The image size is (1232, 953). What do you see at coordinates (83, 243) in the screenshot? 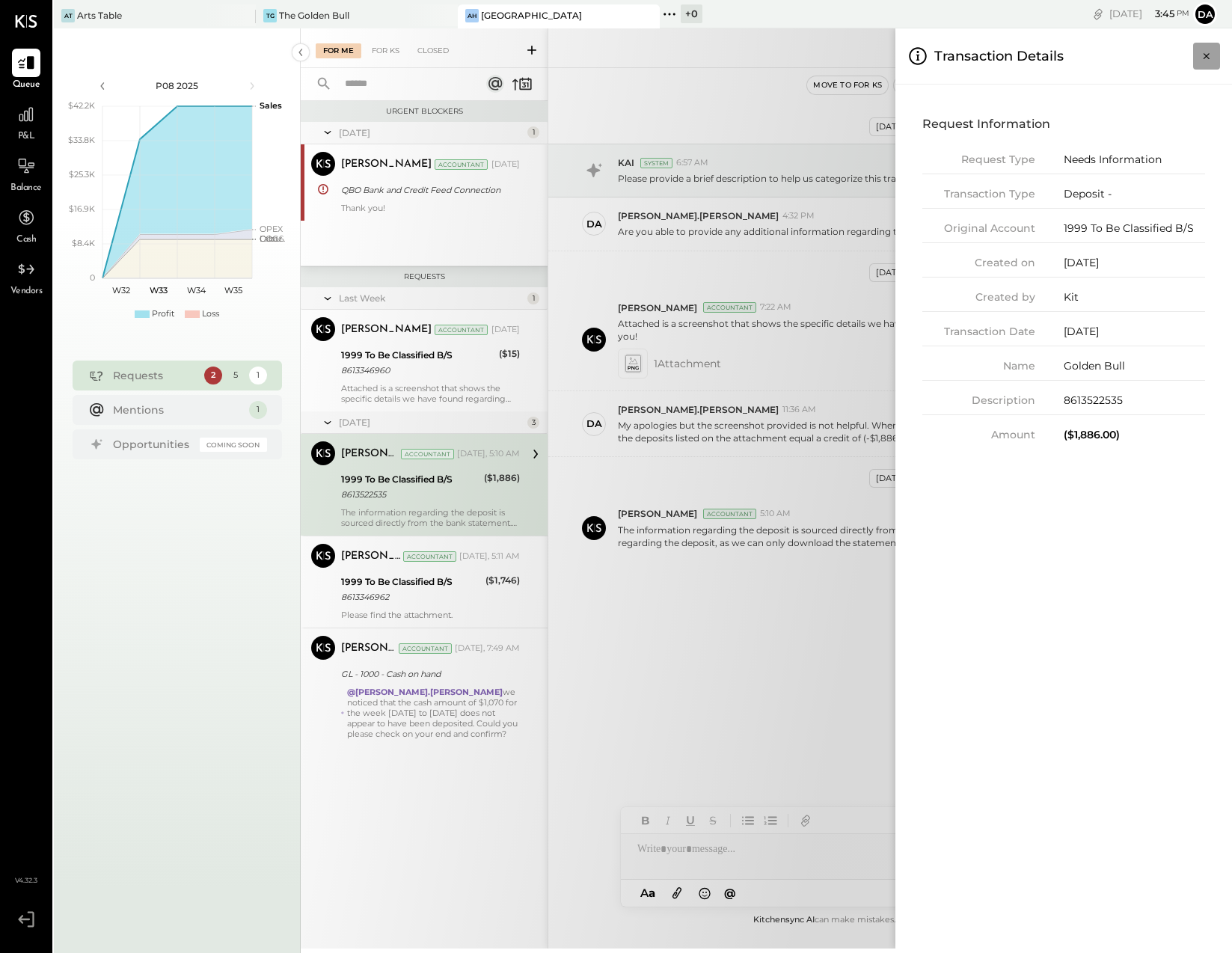
I see `text: $8.4K` at bounding box center [83, 243].